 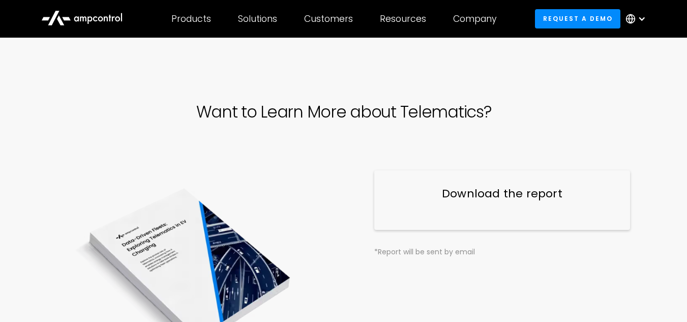 What do you see at coordinates (257, 19) in the screenshot?
I see `div: Solutions` at bounding box center [257, 19].